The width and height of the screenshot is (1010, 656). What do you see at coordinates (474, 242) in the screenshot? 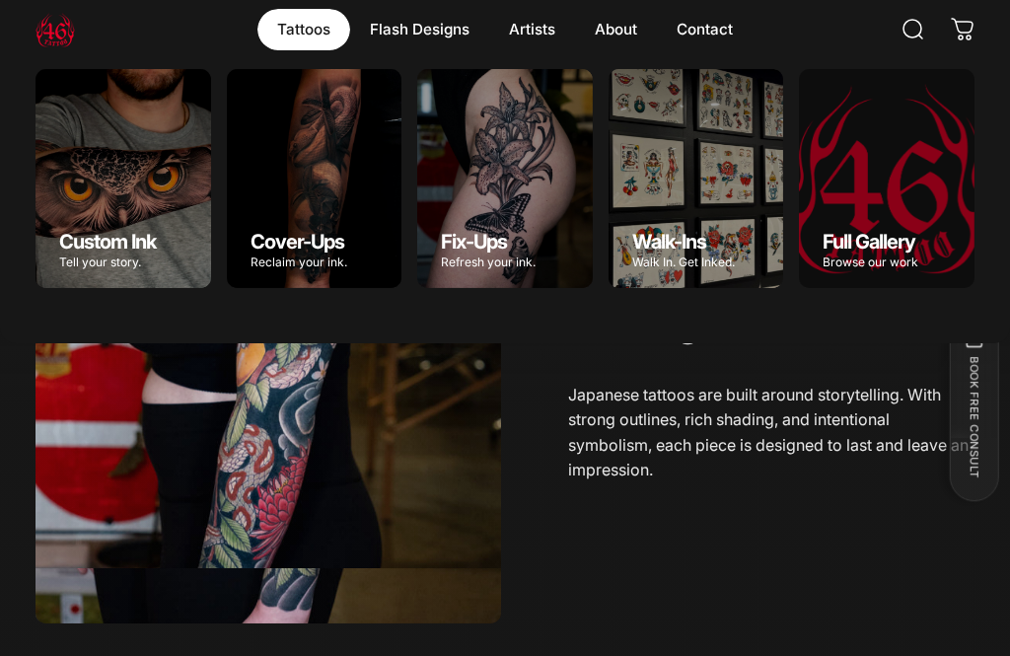
I see `span: Fix-Ups` at bounding box center [474, 242].